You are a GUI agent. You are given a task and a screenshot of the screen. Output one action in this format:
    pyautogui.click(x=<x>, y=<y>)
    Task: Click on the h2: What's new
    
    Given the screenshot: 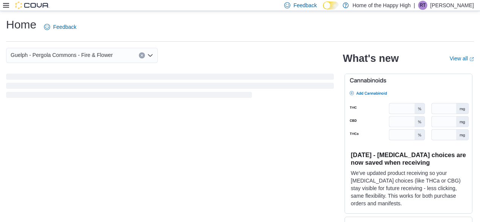 What is the action you would take?
    pyautogui.click(x=370, y=58)
    